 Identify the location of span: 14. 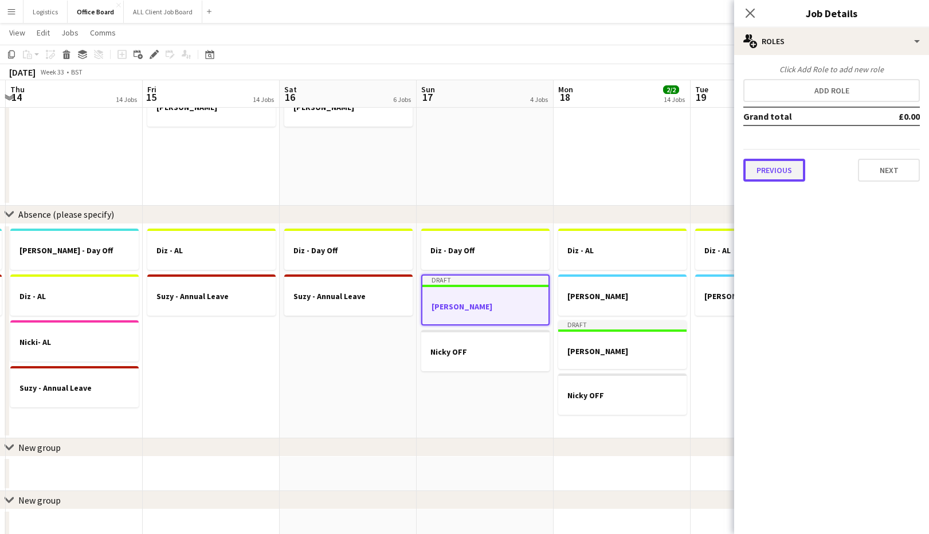
(17, 97).